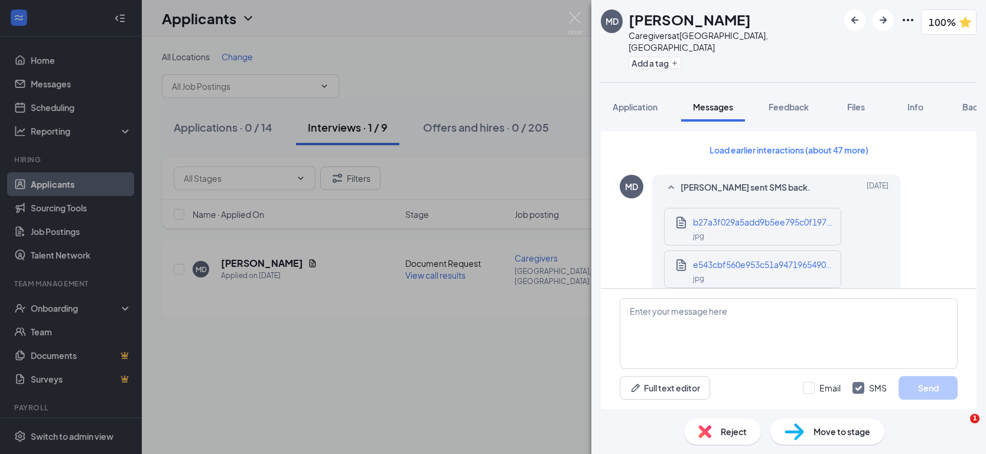 The height and width of the screenshot is (454, 986). What do you see at coordinates (855, 20) in the screenshot?
I see `svg: ArrowLeftNew` at bounding box center [855, 20].